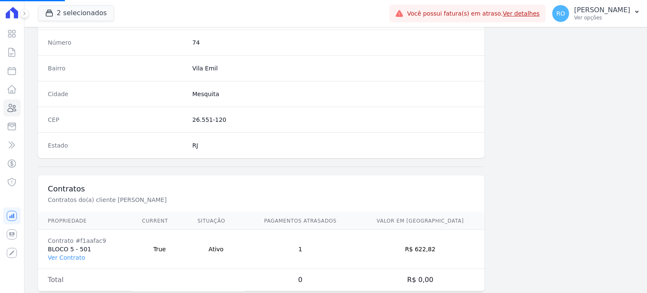 The height and width of the screenshot is (293, 647). What do you see at coordinates (334, 43) in the screenshot?
I see `dd: 74` at bounding box center [334, 43].